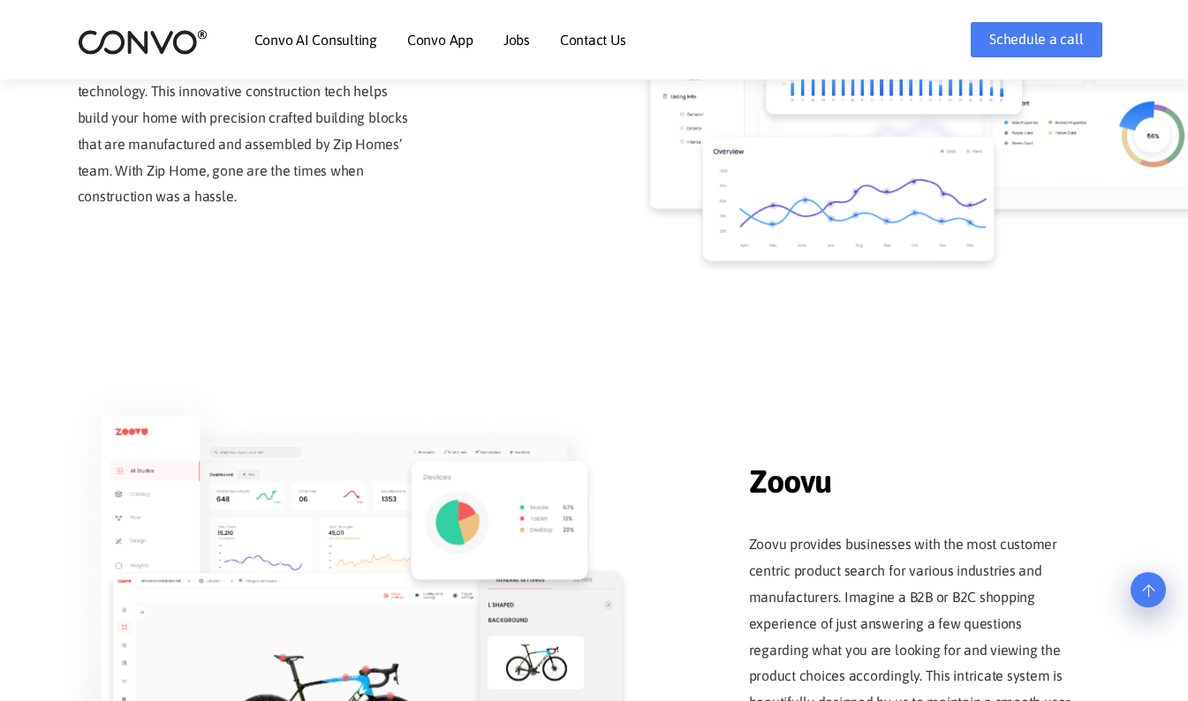 Image resolution: width=1188 pixels, height=701 pixels. Describe the element at coordinates (315, 40) in the screenshot. I see `a: Convo AI Consulting` at that location.